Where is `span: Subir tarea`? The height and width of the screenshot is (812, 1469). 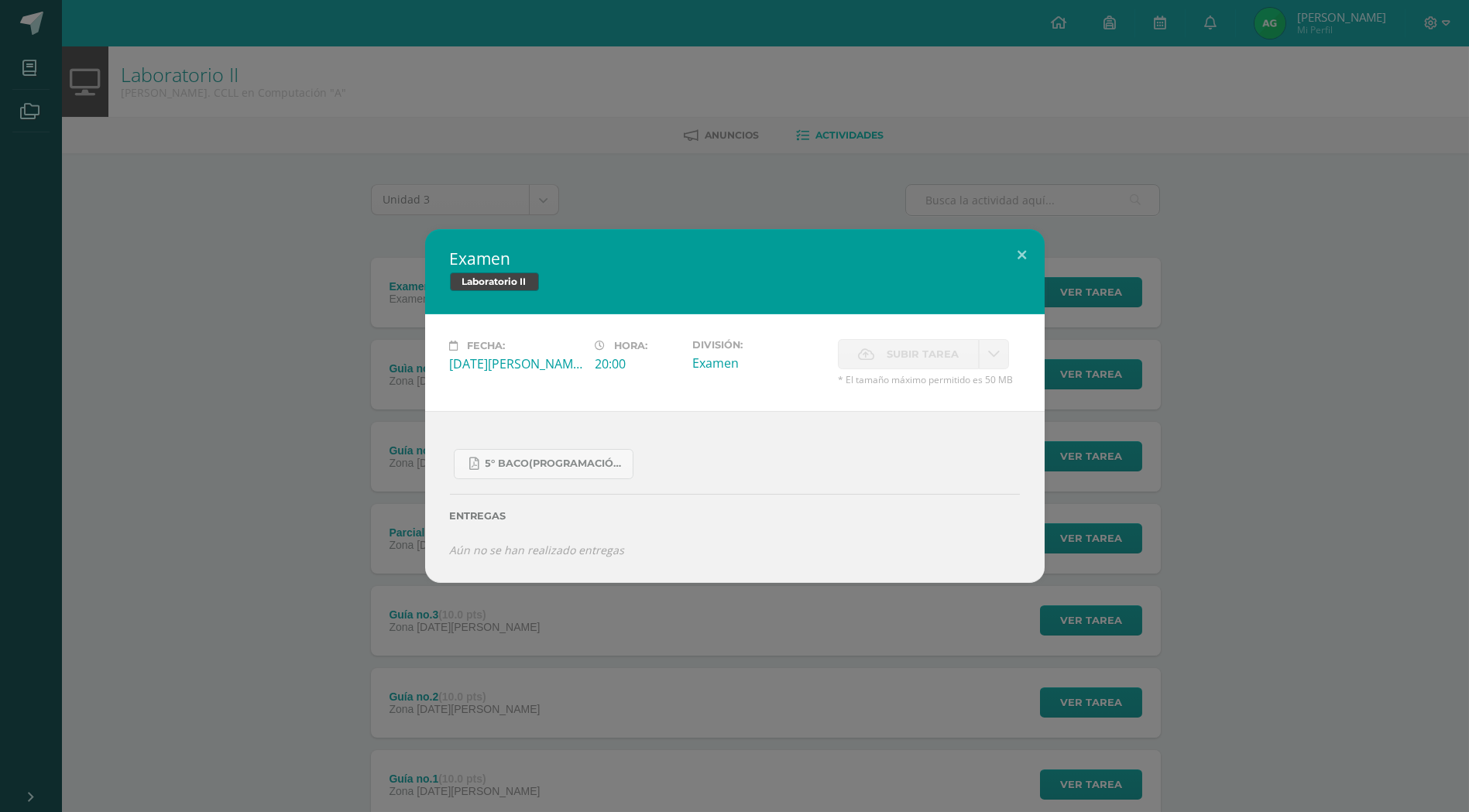 span: Subir tarea is located at coordinates (923, 354).